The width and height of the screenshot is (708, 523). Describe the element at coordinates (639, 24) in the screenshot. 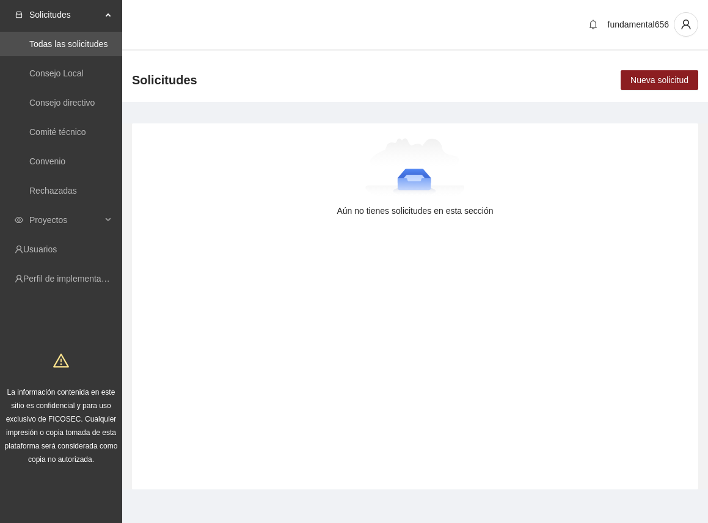

I see `span: fundamental656` at that location.